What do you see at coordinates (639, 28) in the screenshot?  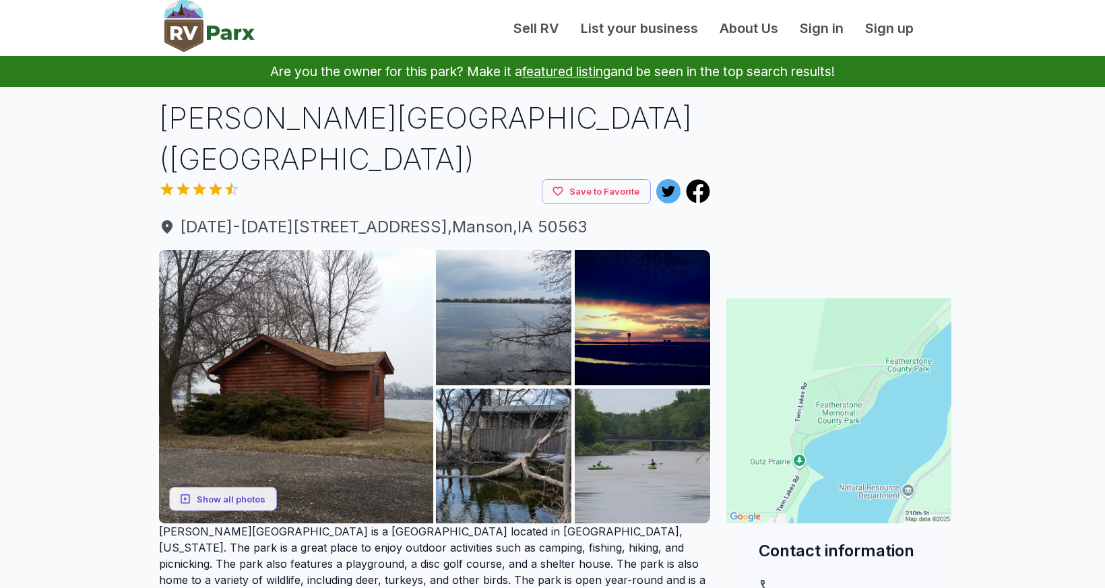 I see `a: List your business` at bounding box center [639, 28].